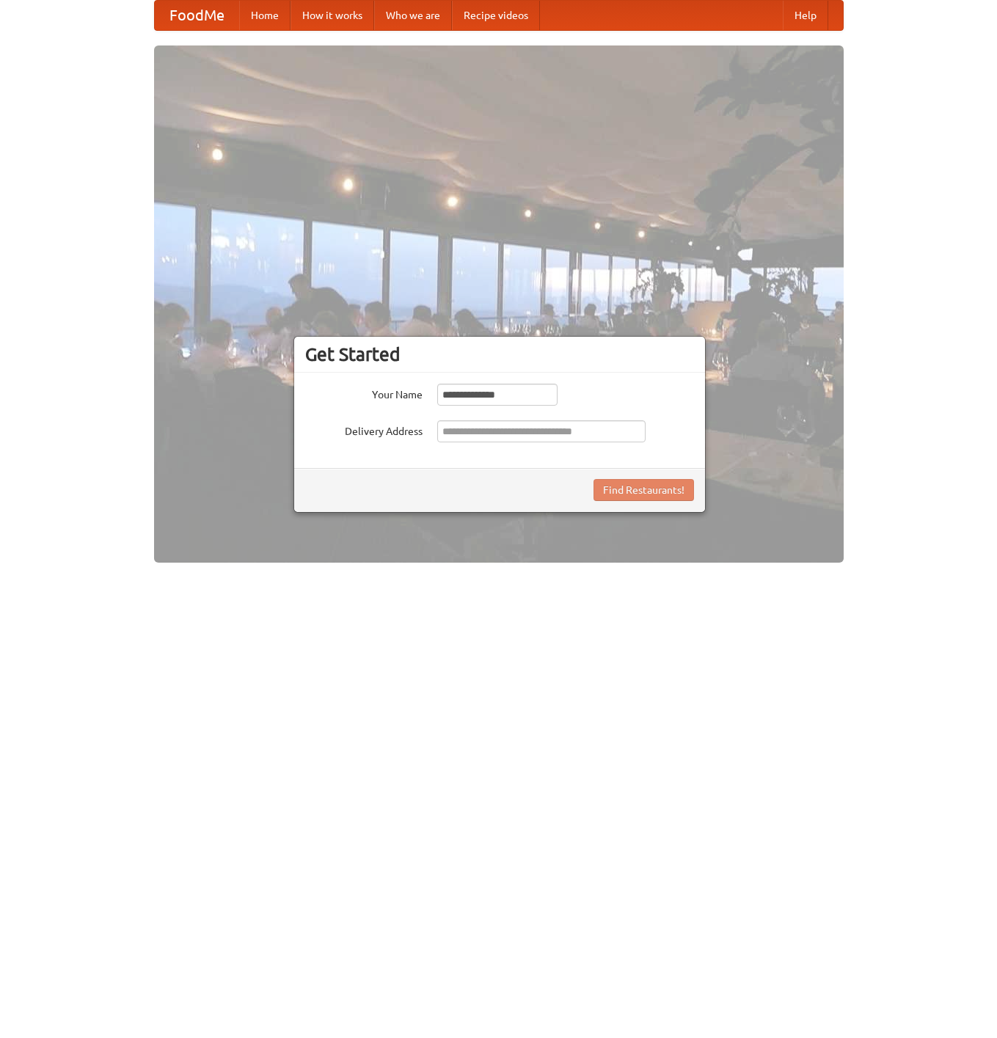 Image resolution: width=997 pixels, height=1038 pixels. What do you see at coordinates (197, 15) in the screenshot?
I see `a: FoodMe` at bounding box center [197, 15].